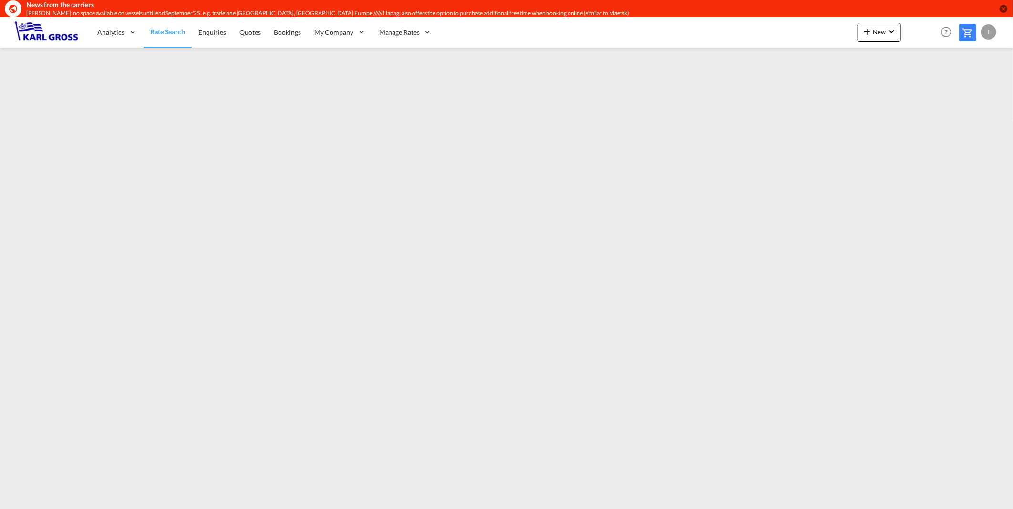  I want to click on div: I, so click(988, 32).